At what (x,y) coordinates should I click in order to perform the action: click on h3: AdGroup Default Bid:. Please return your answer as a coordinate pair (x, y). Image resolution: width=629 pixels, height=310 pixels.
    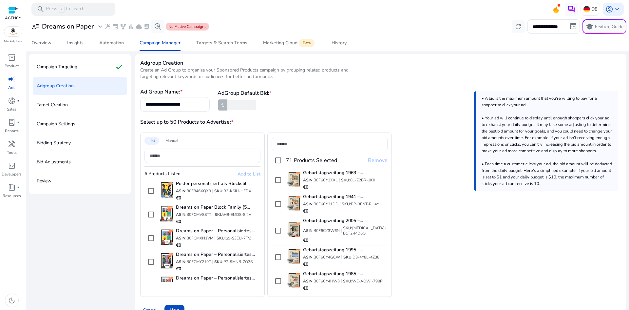
    Looking at the image, I should click on (245, 93).